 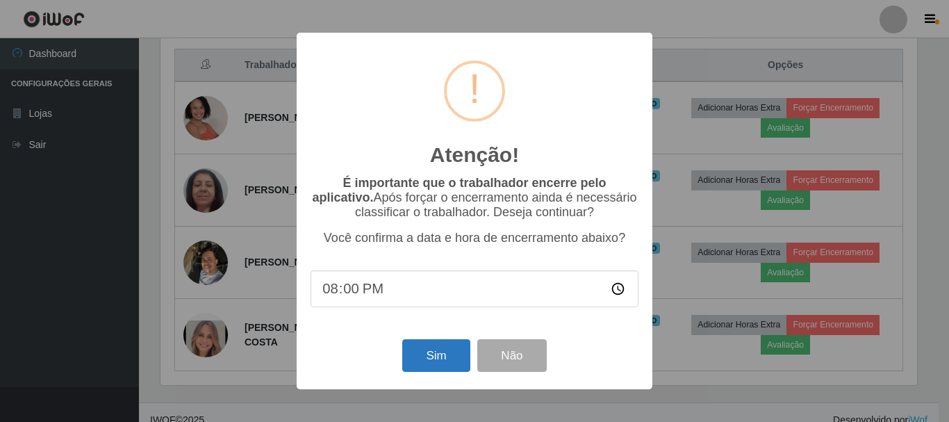 What do you see at coordinates (458, 190) in the screenshot?
I see `b: É importante que o trabalhador encerre pelo aplicativo.` at bounding box center [458, 190].